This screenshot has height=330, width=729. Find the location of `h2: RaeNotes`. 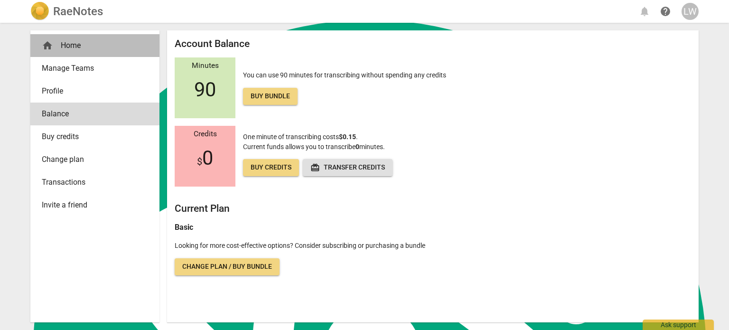

h2: RaeNotes is located at coordinates (78, 11).